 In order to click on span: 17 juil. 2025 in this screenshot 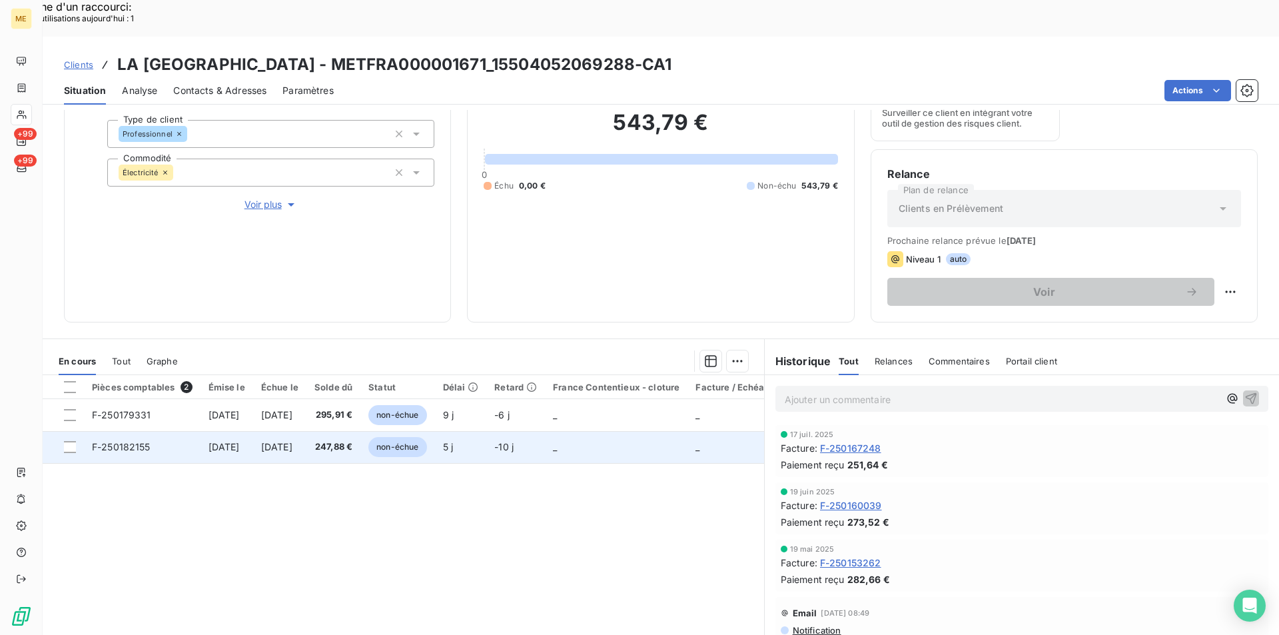, I will do `click(812, 434)`.